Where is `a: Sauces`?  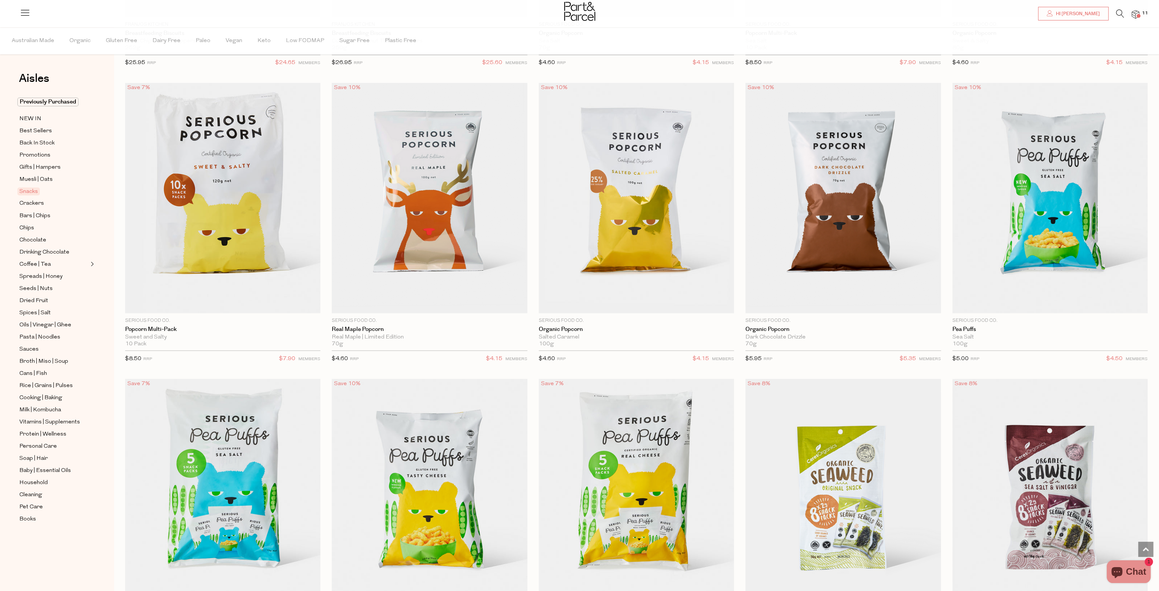 a: Sauces is located at coordinates (54, 349).